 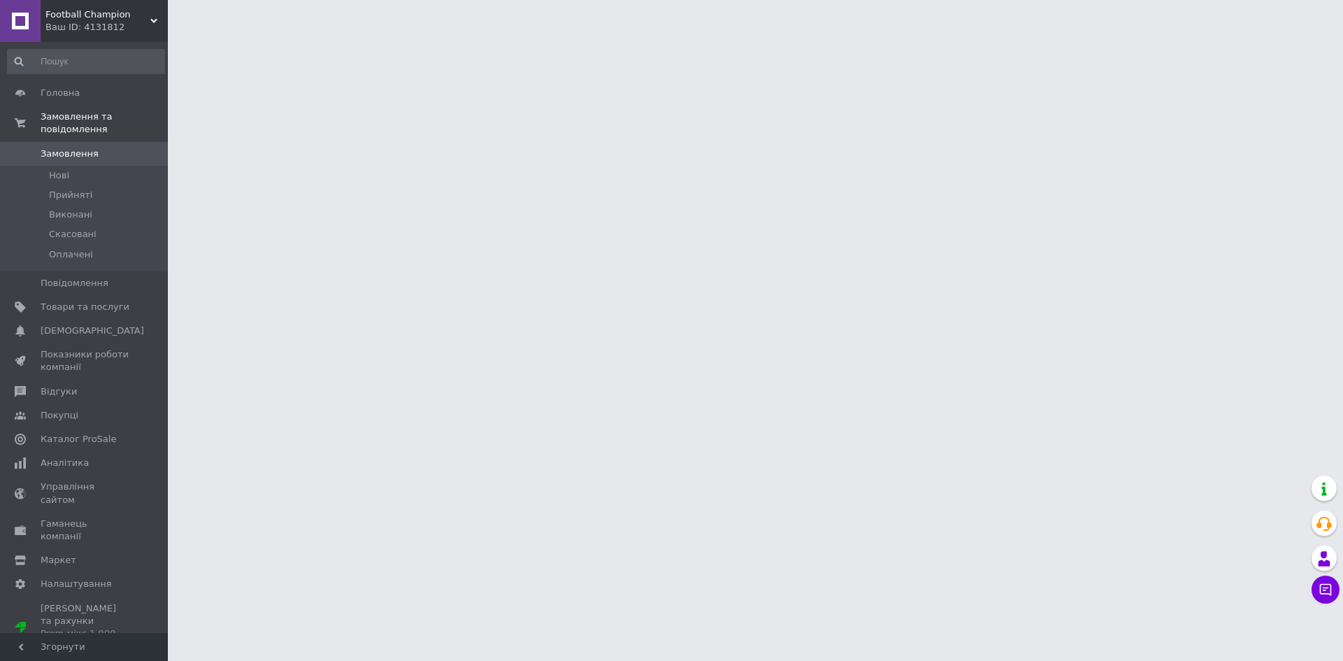 I want to click on span: Замовлення, so click(x=69, y=154).